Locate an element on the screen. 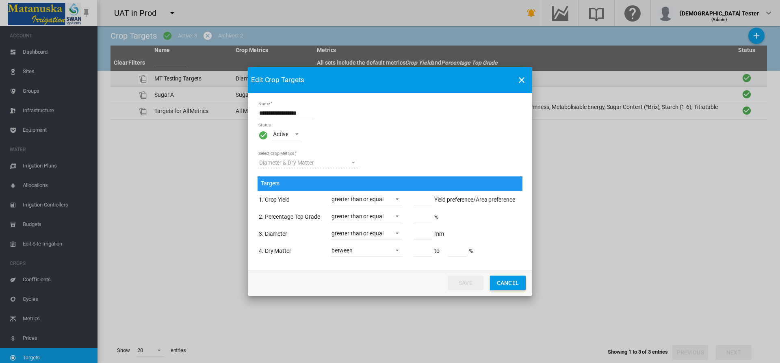  md-dialog: Name Select ... is located at coordinates (390, 181).